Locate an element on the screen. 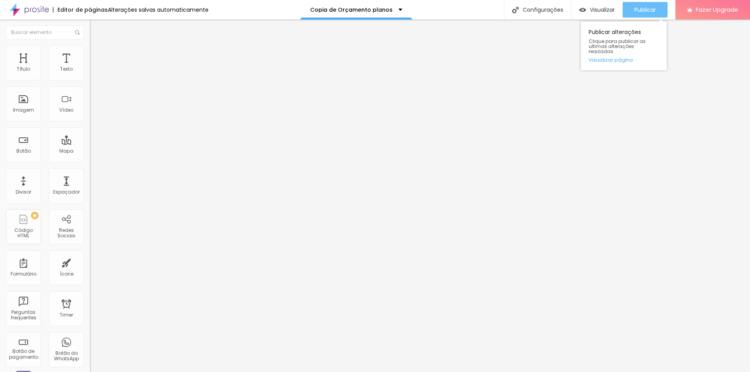 The width and height of the screenshot is (750, 372). div: Perguntas frequentes is located at coordinates (23, 315).